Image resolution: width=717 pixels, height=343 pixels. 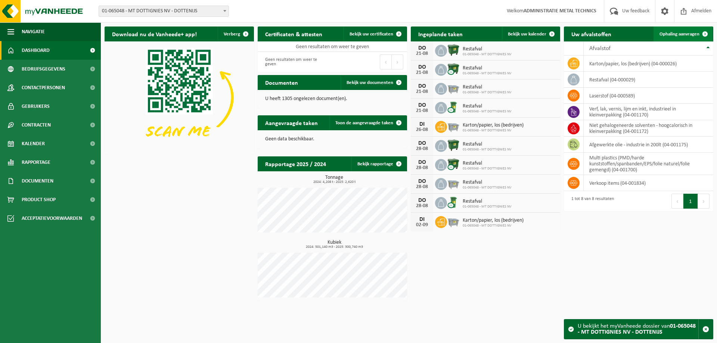 I want to click on span: Bekijk uw kalender, so click(x=527, y=34).